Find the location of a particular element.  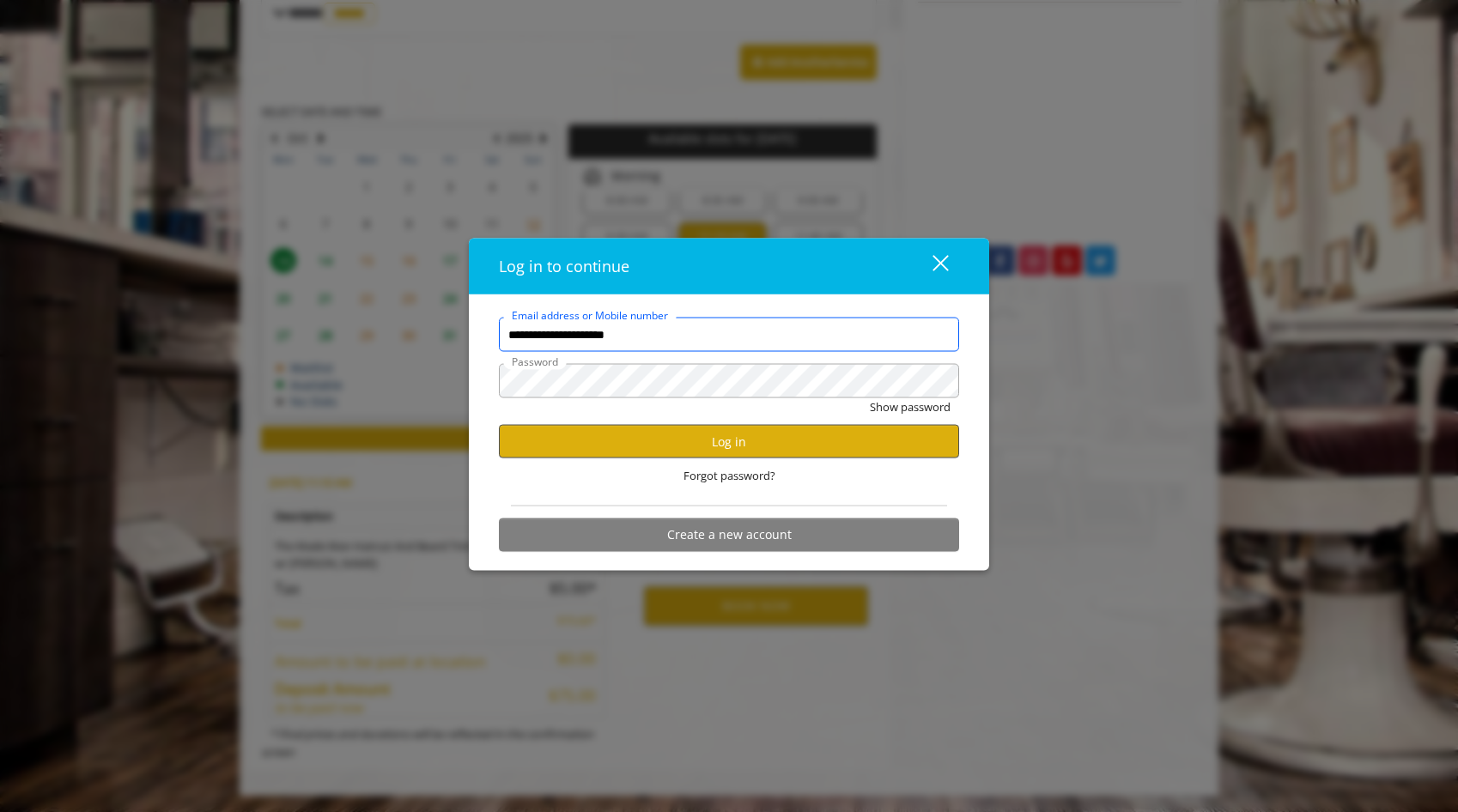

span: Forgot password? is located at coordinates (729, 475).